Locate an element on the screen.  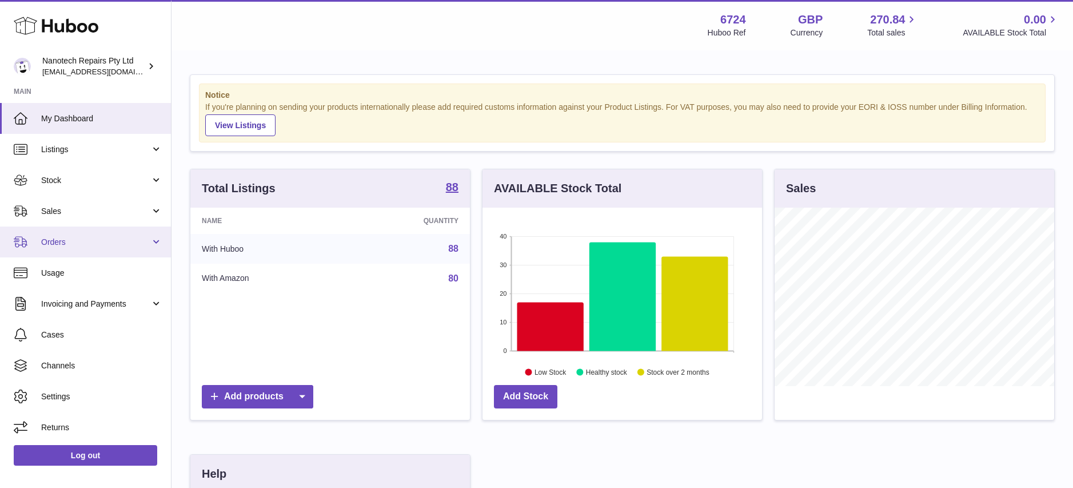
a: Add Stock is located at coordinates (526, 396).